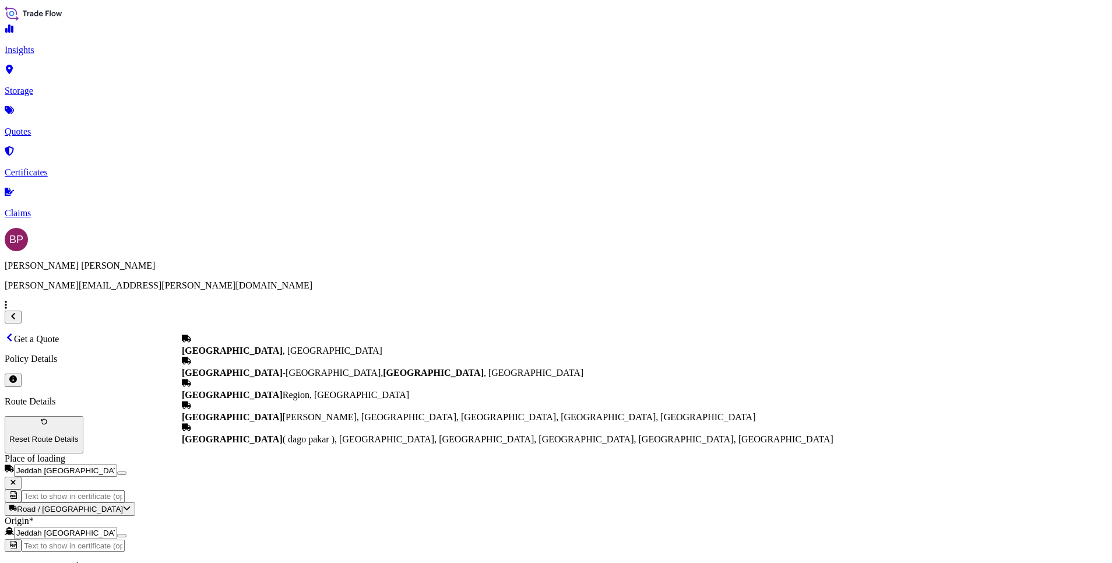 The image size is (1112, 563). Describe the element at coordinates (556, 132) in the screenshot. I see `p: Quotes` at that location.